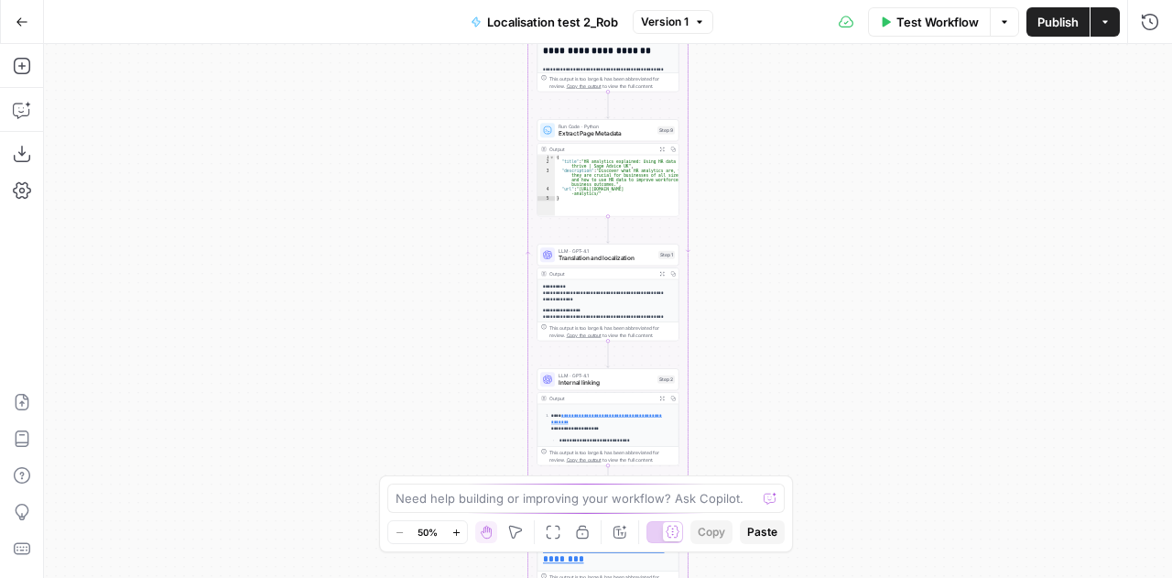 This screenshot has height=578, width=1172. I want to click on div: 2, so click(546, 164).